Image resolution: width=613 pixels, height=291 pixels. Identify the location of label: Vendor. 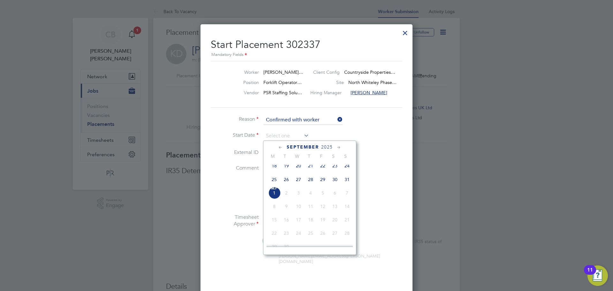
(241, 93).